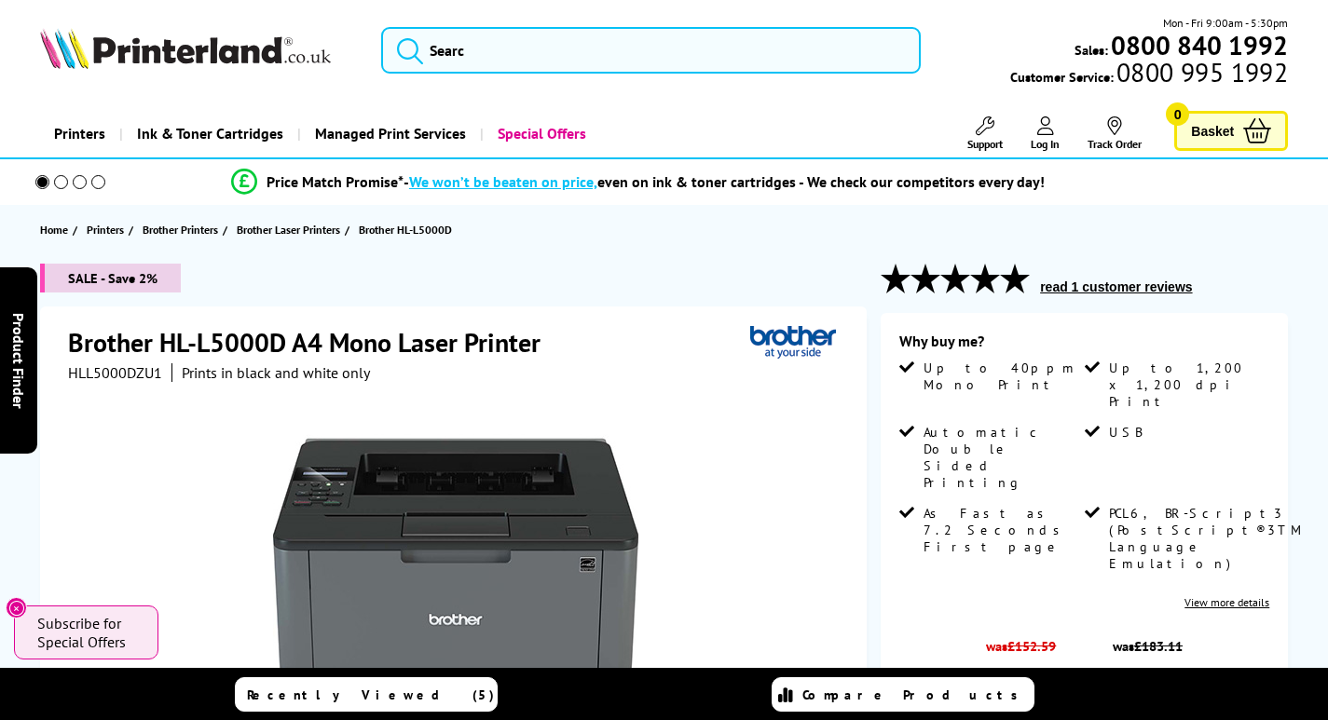 Image resolution: width=1328 pixels, height=720 pixels. What do you see at coordinates (1115, 287) in the screenshot?
I see `button: read 1 customer reviews` at bounding box center [1115, 287].